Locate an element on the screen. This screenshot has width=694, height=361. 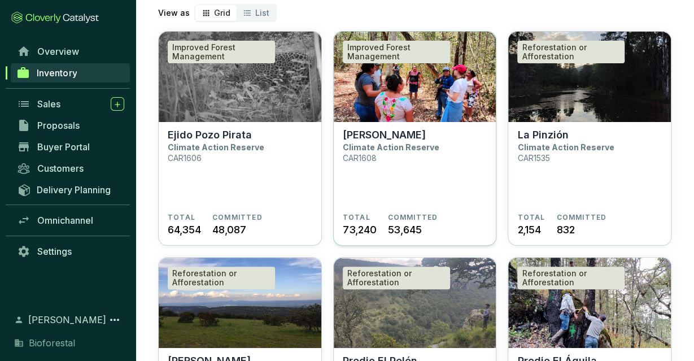
a: Delivery Planning is located at coordinates (71, 189).